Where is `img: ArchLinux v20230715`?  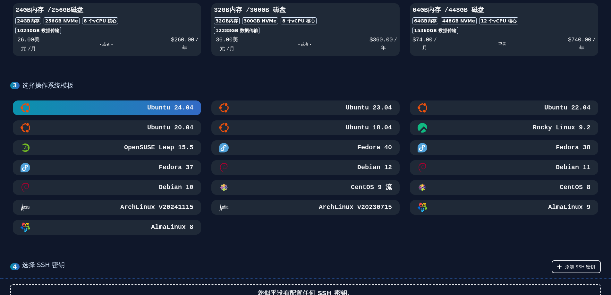 img: ArchLinux v20230715 is located at coordinates (224, 207).